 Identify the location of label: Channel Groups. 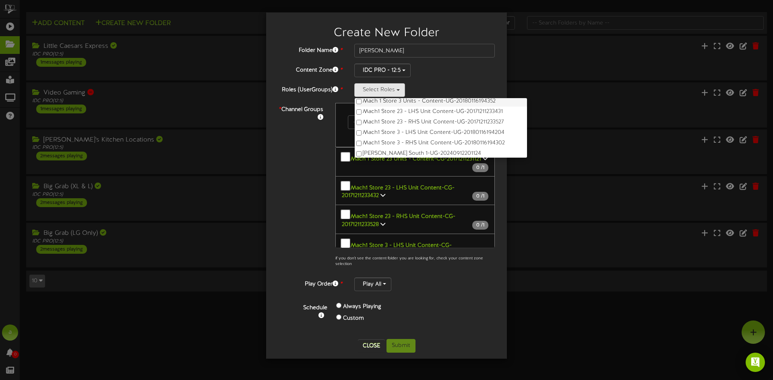
(301, 112).